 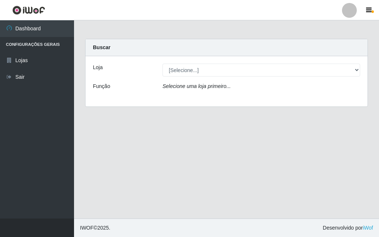 I want to click on i: Selecione uma loja primeiro..., so click(x=197, y=86).